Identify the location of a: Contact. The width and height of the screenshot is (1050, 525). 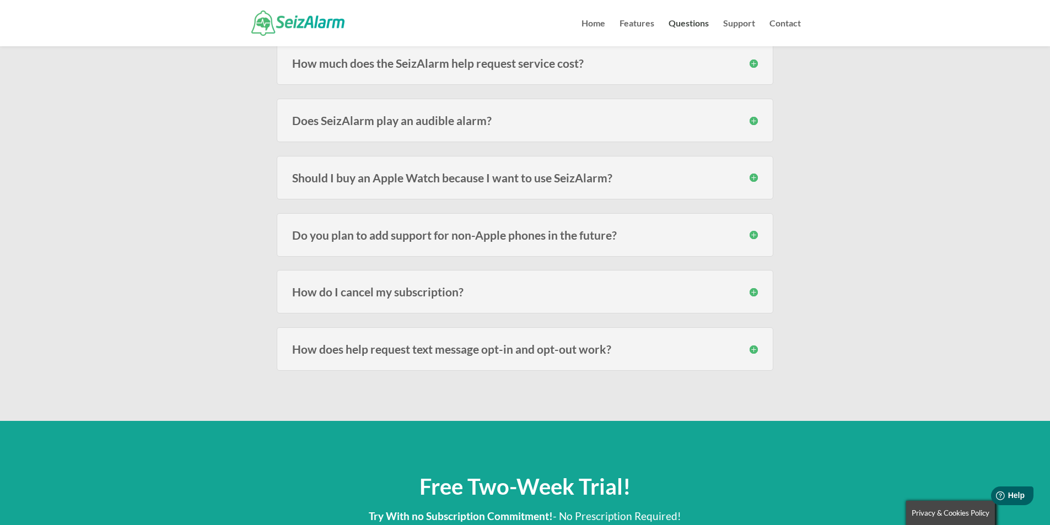
(785, 33).